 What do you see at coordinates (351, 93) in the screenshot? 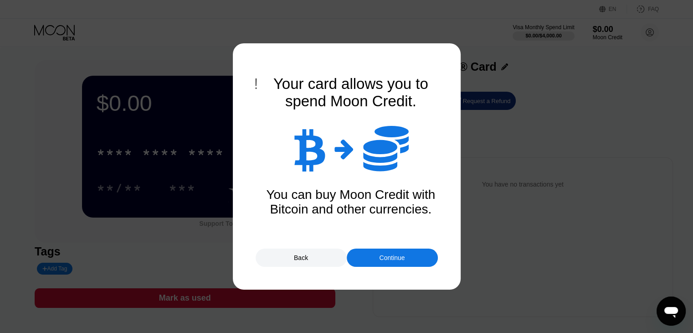
I see `div: Your card allows you to spend Moon Credit.` at bounding box center [351, 93].